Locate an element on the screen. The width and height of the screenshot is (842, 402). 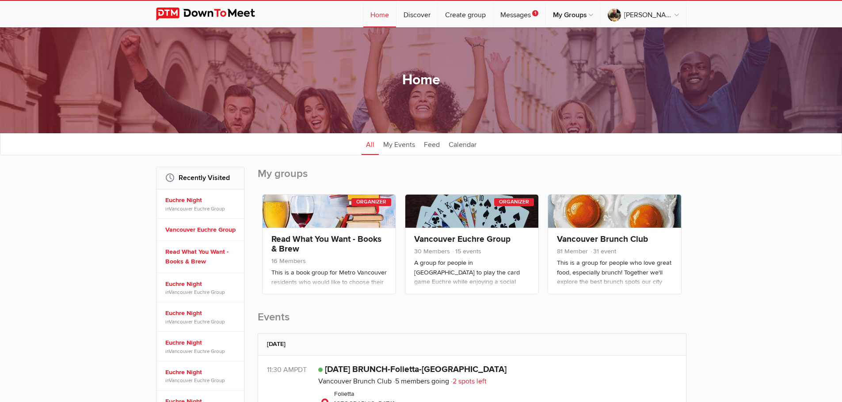
a: Calendar is located at coordinates (462, 144).